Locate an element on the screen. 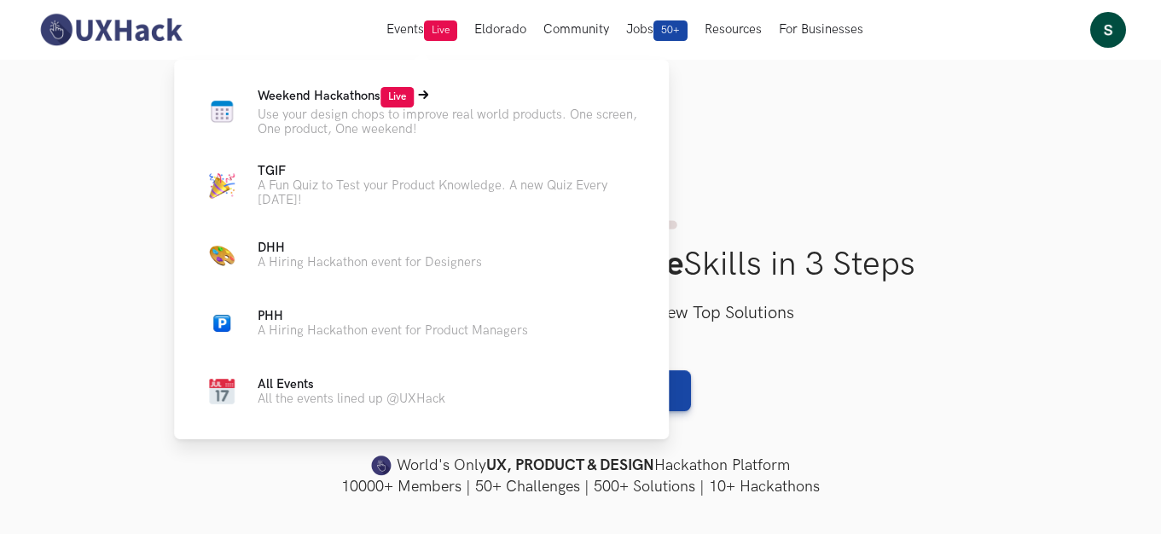  a: Calendar newWeekend HackathonsLiveUse your design chops to improve real world products. One scree... is located at coordinates (422, 112).